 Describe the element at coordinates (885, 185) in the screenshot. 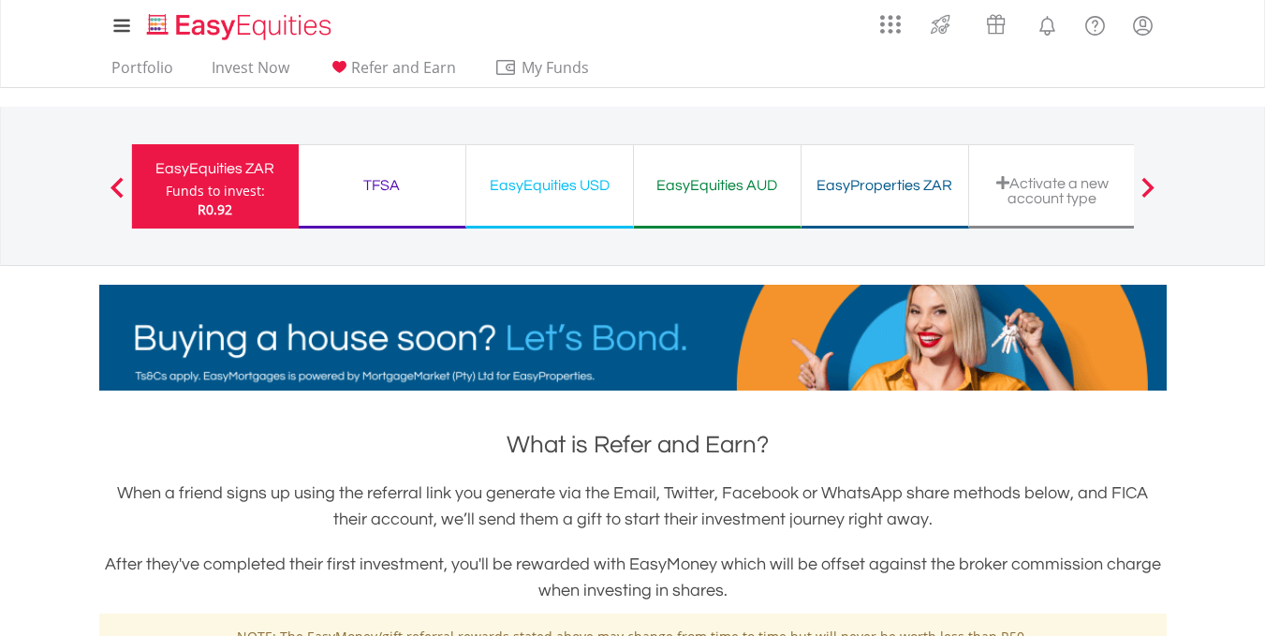

I see `div: EasyProperties ZAR` at that location.